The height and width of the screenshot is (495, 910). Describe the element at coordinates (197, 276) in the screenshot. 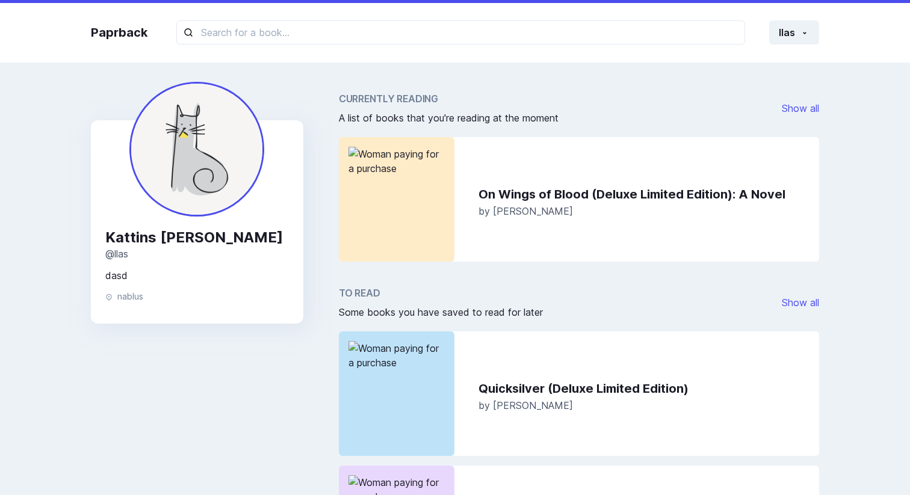

I see `p: dasd` at that location.